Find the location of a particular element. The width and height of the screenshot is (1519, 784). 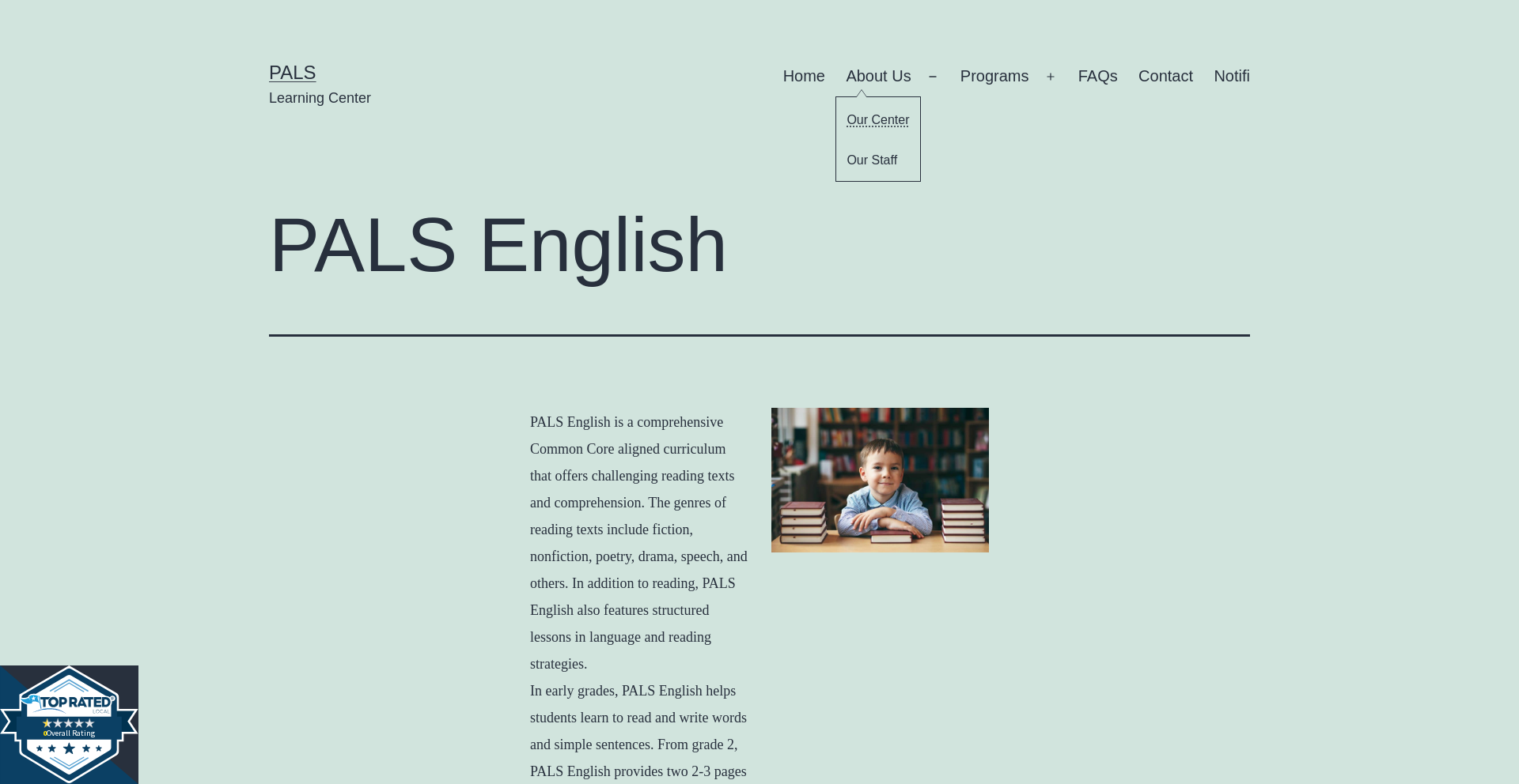

a: FAQs is located at coordinates (1098, 77).